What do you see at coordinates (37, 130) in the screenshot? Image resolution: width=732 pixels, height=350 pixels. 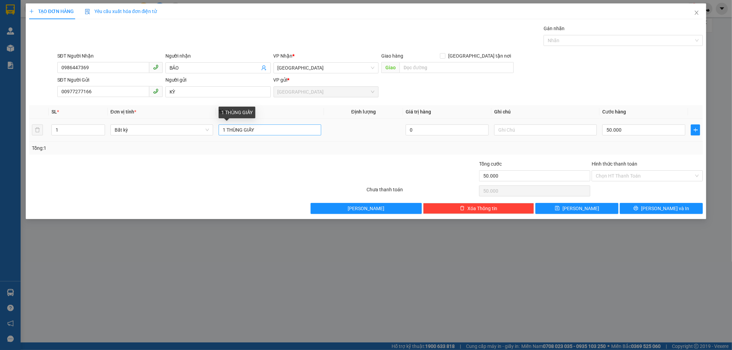 I see `button: delete` at bounding box center [37, 130].